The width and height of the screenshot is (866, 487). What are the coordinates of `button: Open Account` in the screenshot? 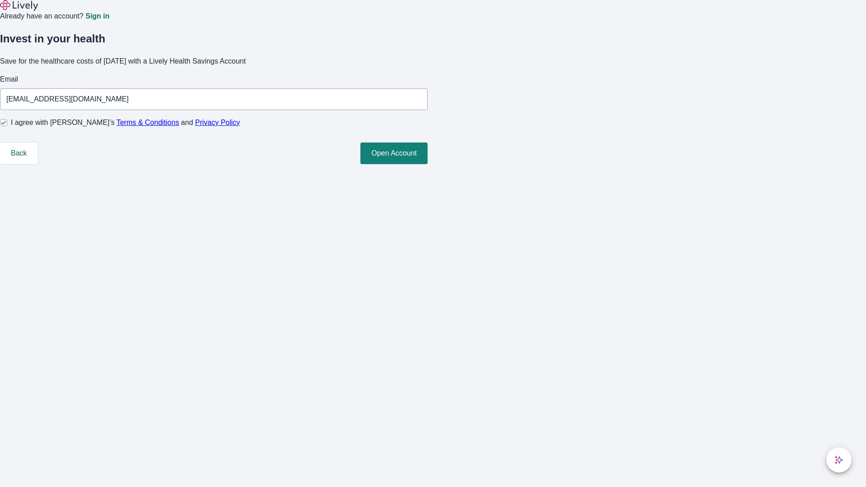 It's located at (394, 153).